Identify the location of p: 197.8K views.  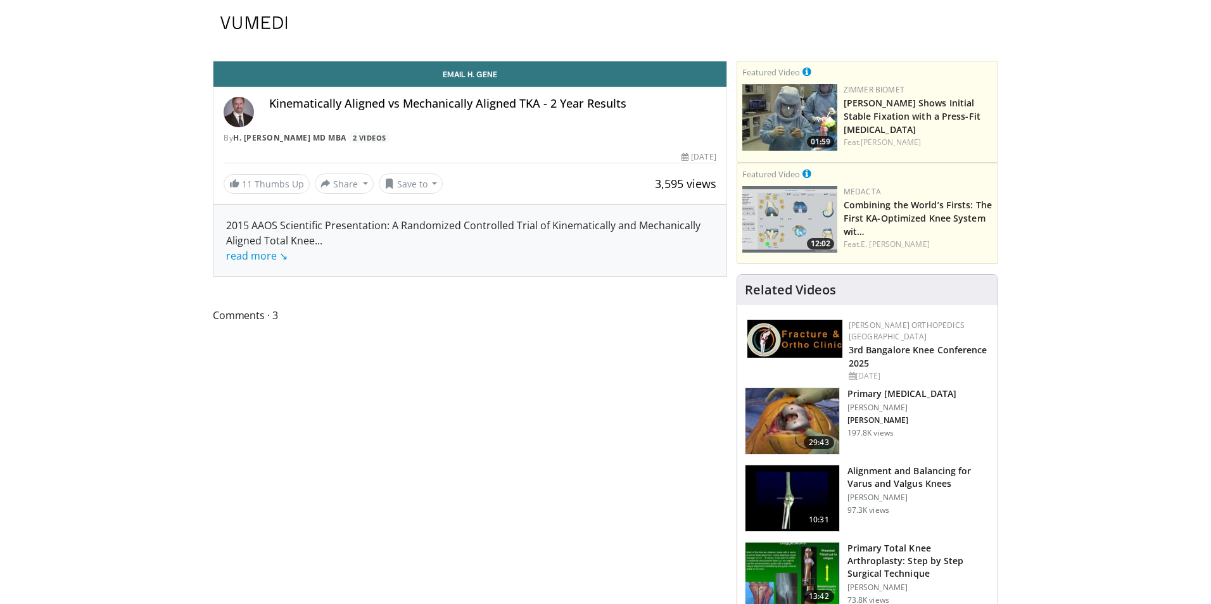
(871, 433).